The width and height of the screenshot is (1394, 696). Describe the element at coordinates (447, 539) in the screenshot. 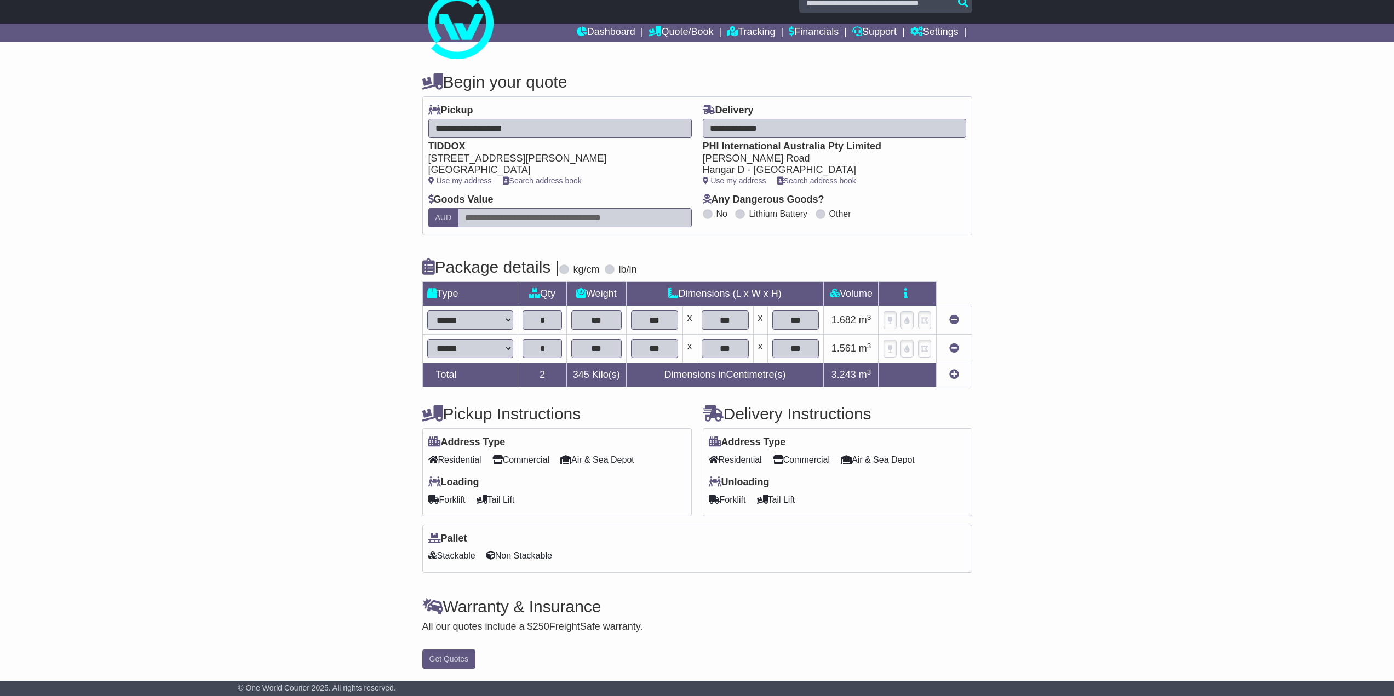

I see `label: Pallet` at that location.